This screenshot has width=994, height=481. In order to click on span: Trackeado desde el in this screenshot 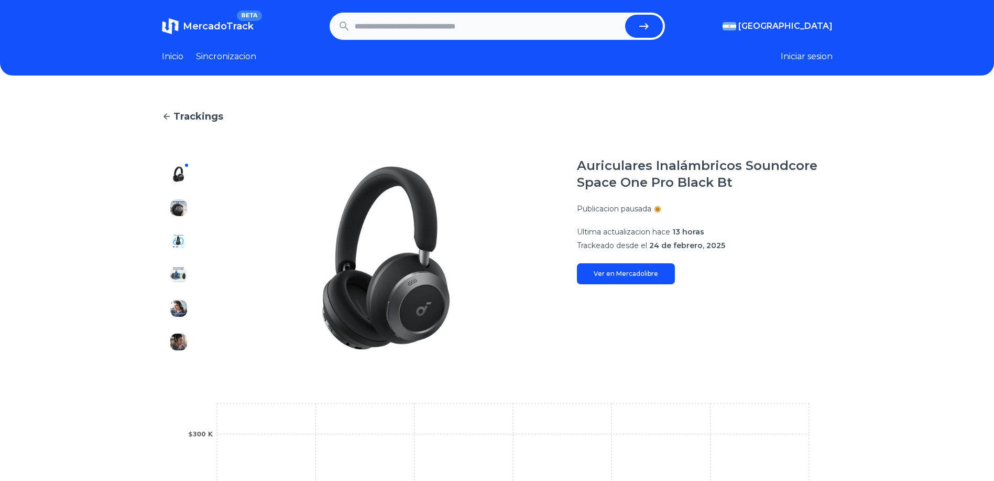, I will do `click(612, 245)`.